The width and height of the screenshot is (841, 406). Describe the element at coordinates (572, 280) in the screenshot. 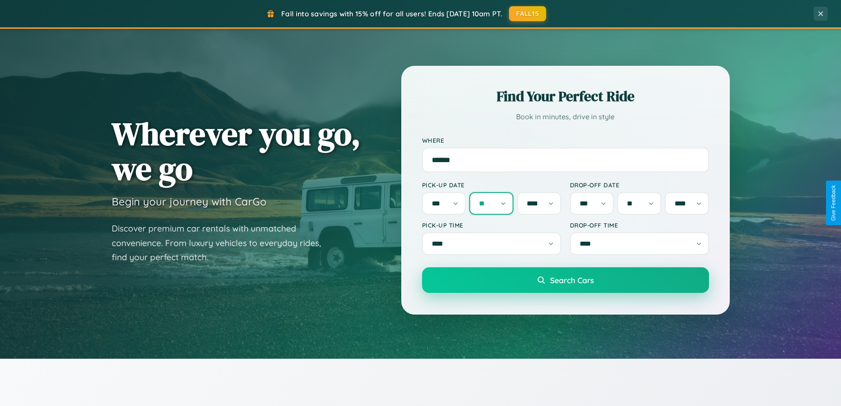

I see `span: Search Cars` at that location.